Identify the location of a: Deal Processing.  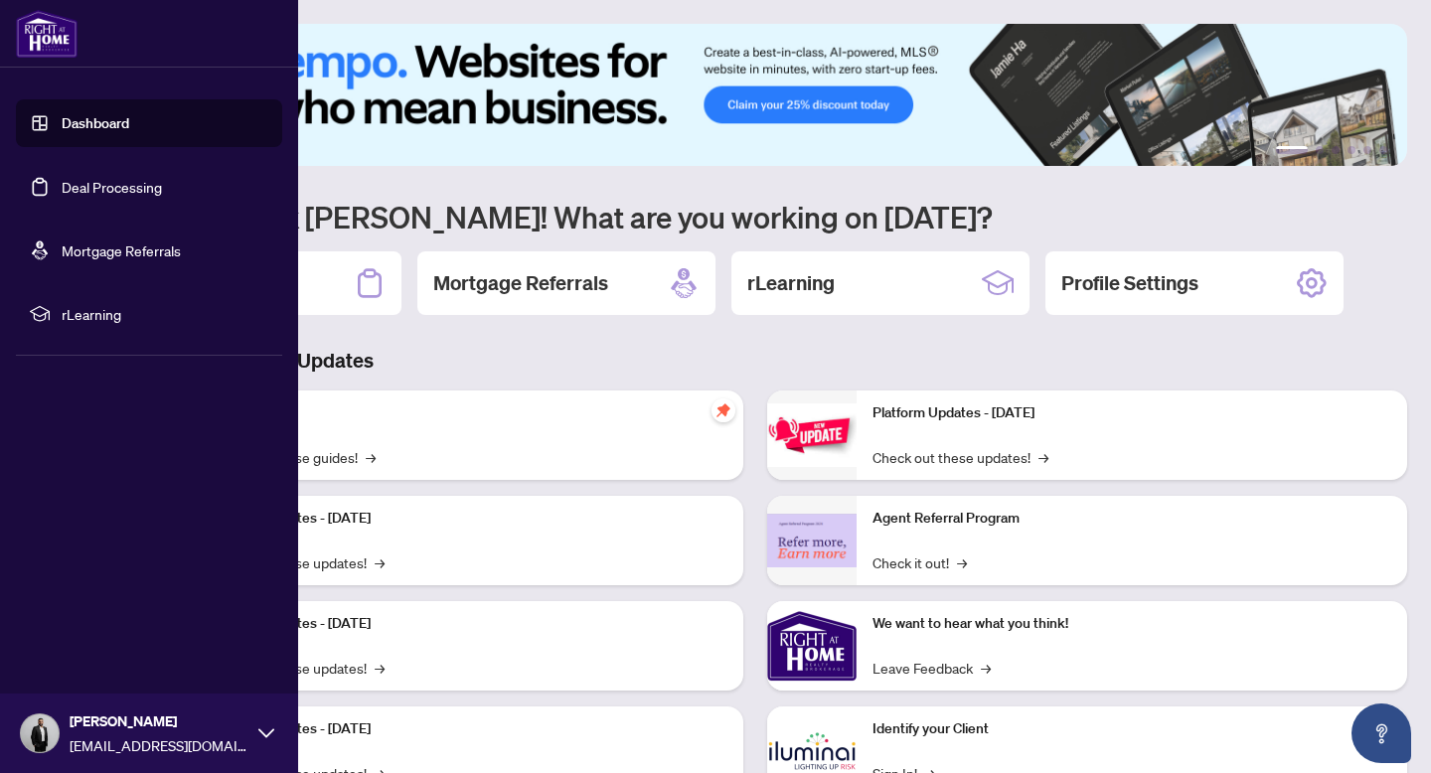
(111, 187).